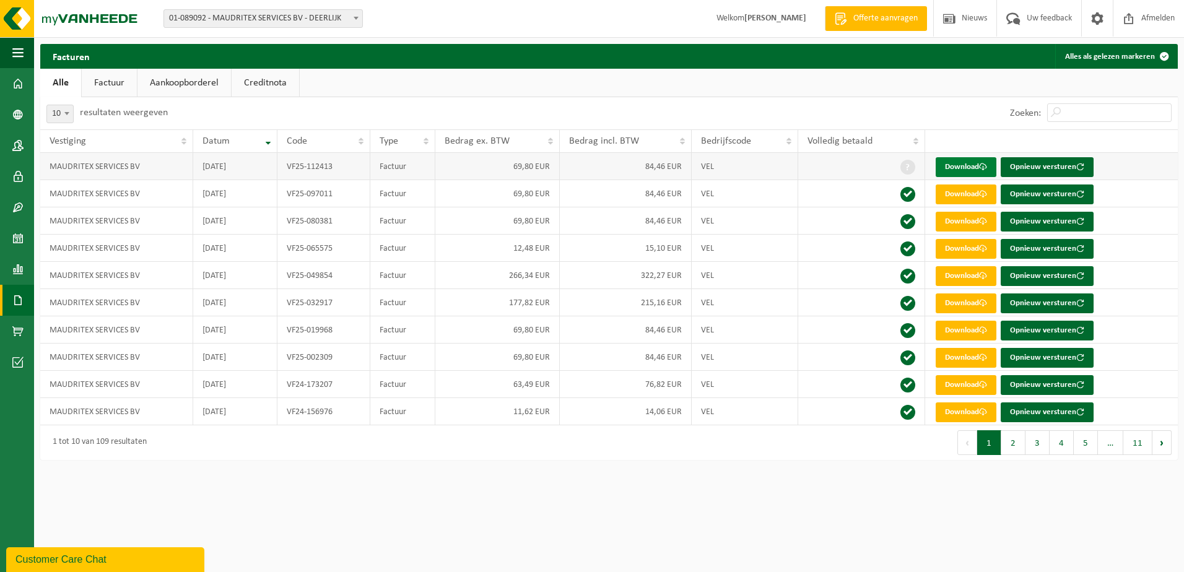 The height and width of the screenshot is (572, 1184). Describe the element at coordinates (604, 141) in the screenshot. I see `span: Bedrag incl. BTW` at that location.